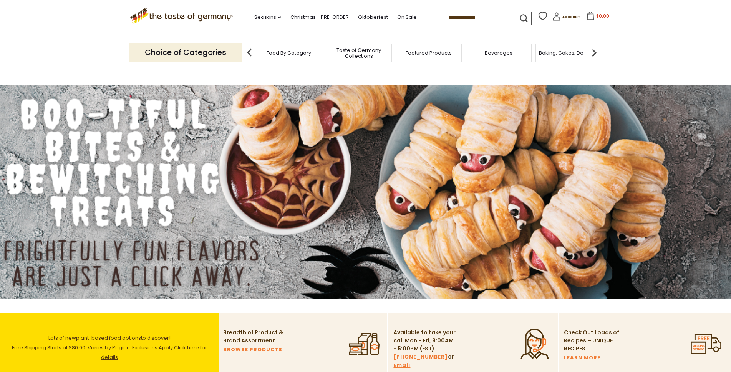 Image resolution: width=731 pixels, height=372 pixels. What do you see at coordinates (268, 17) in the screenshot?
I see `a: Seasons` at bounding box center [268, 17].